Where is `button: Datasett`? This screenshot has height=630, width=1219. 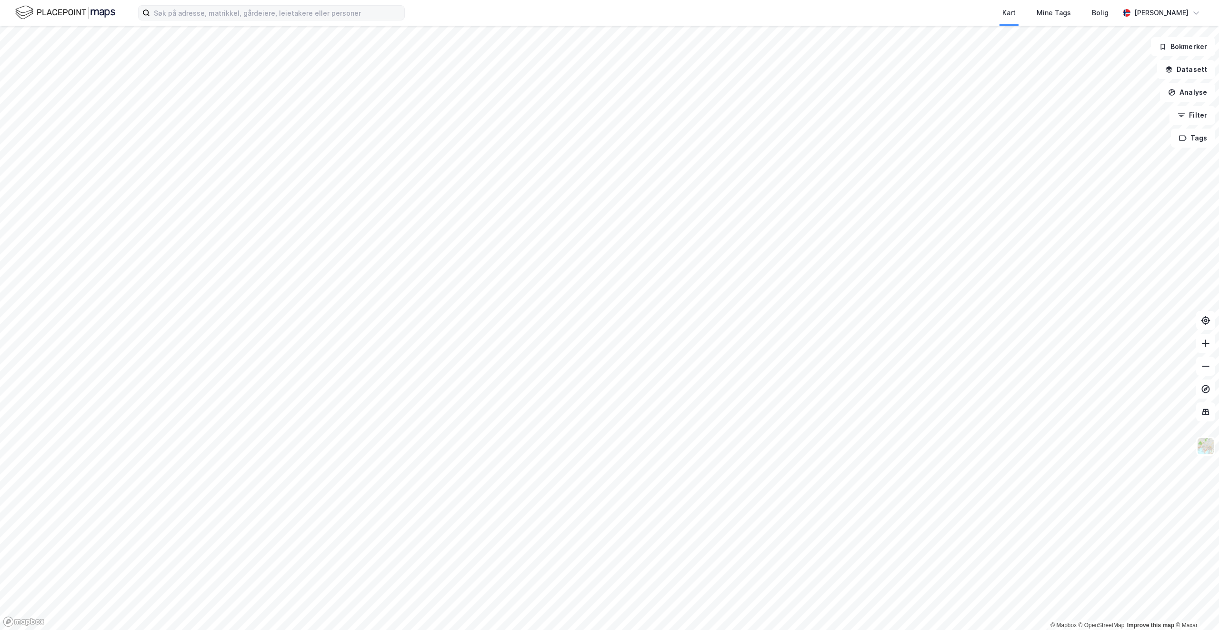
button: Datasett is located at coordinates (1186, 70).